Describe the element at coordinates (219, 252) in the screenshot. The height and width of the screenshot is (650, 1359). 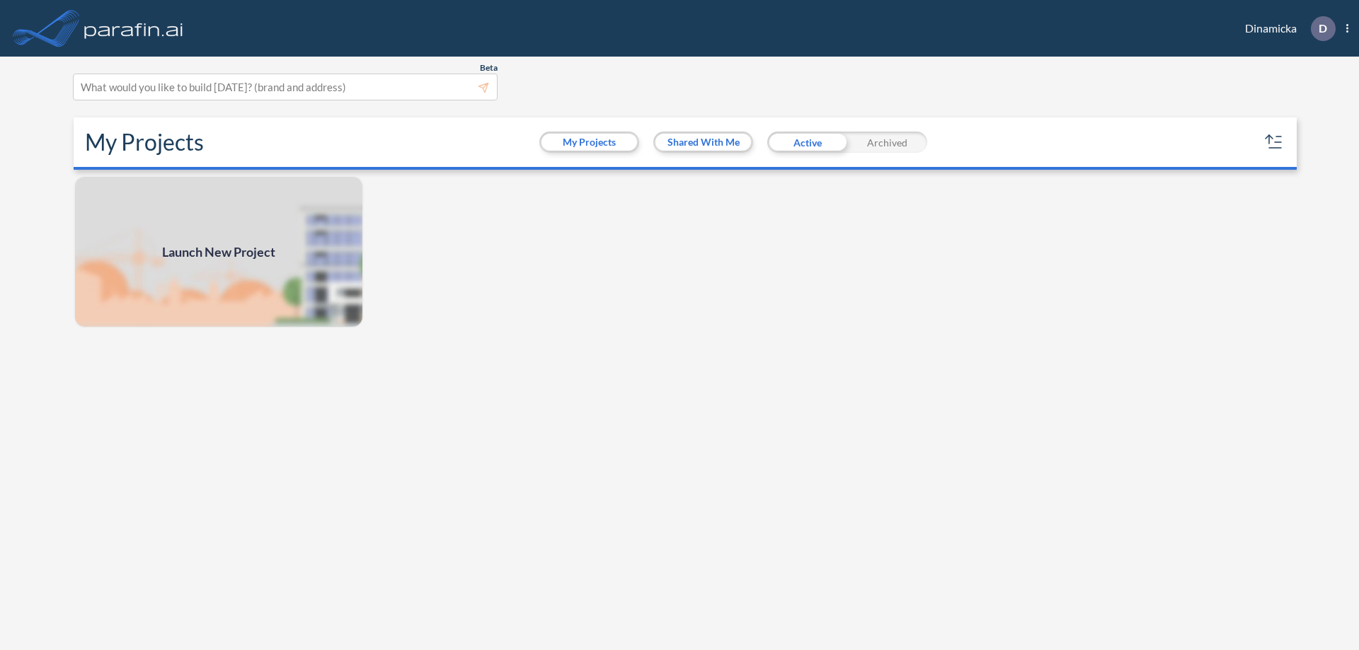
I see `a: Launch New Project` at that location.